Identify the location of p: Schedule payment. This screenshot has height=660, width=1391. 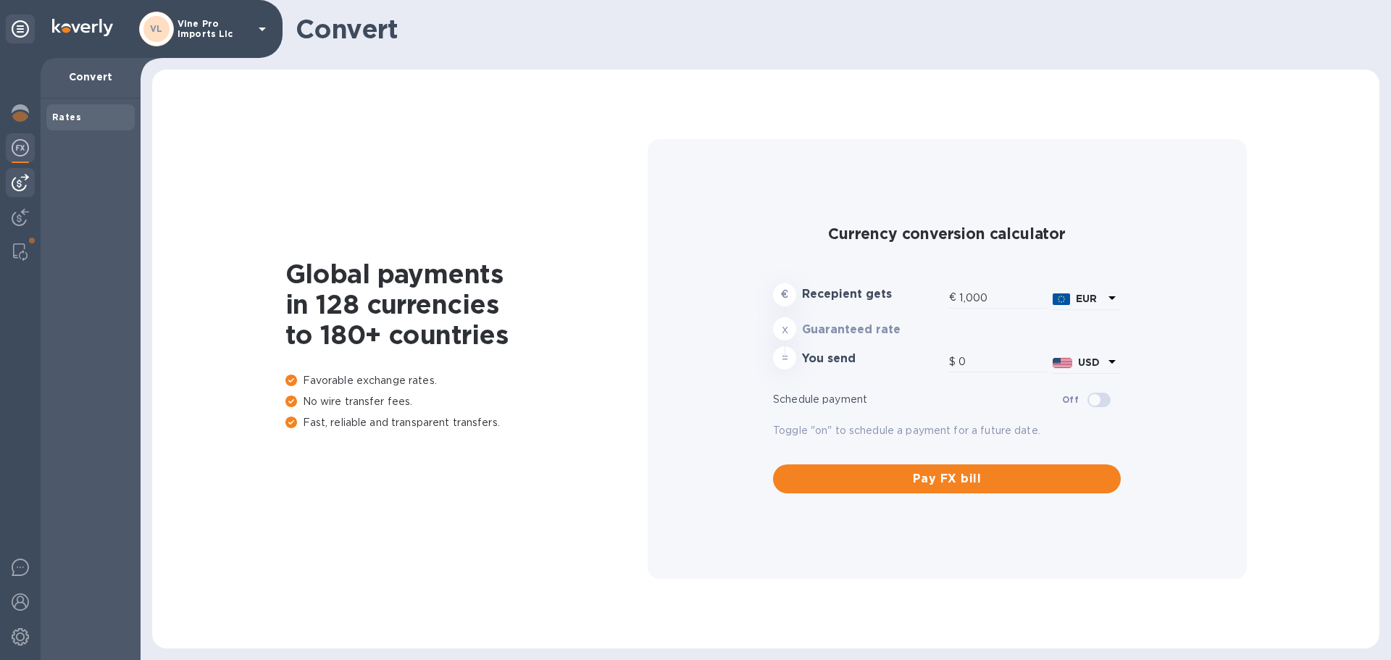
(917, 399).